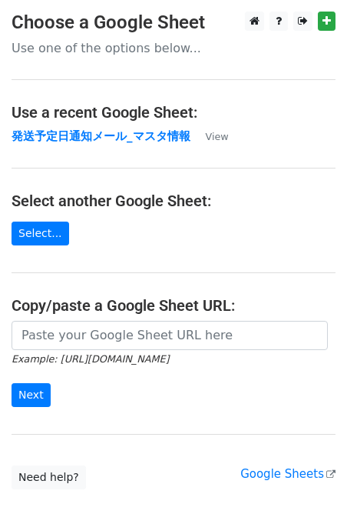 Image resolution: width=347 pixels, height=524 pixels. I want to click on input: Next, so click(31, 394).